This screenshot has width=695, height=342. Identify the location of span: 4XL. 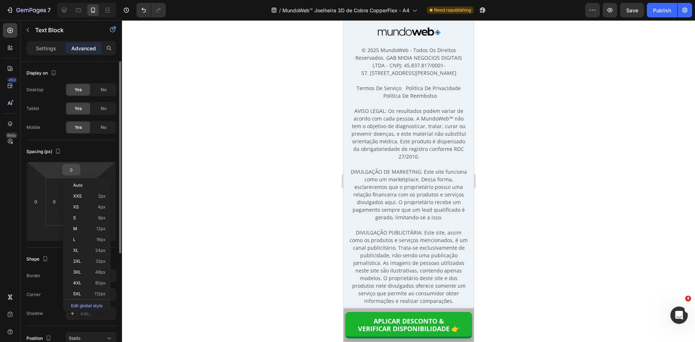
(77, 283).